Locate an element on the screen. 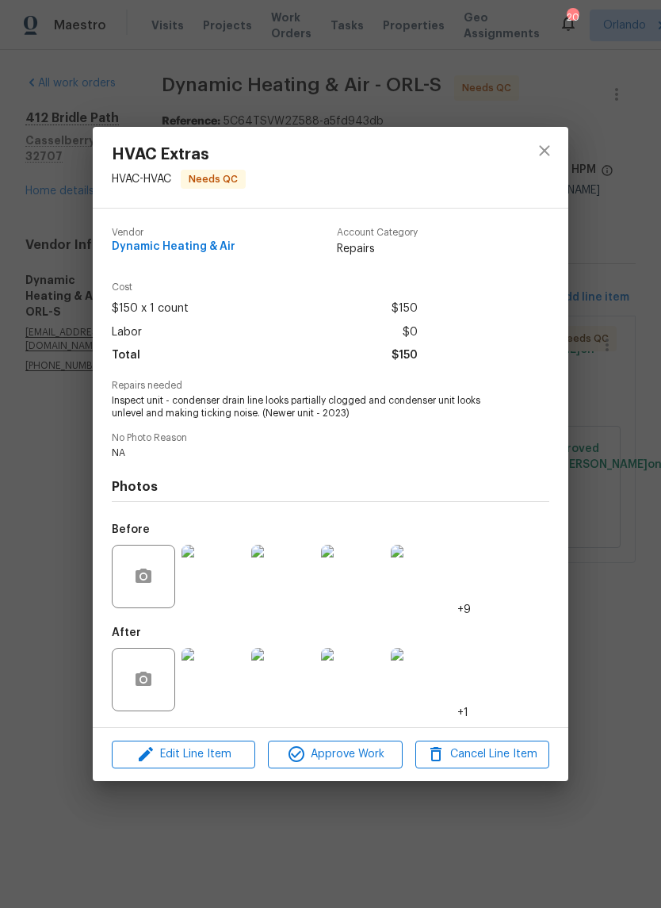 This screenshot has width=661, height=908. button: close is located at coordinates (545, 151).